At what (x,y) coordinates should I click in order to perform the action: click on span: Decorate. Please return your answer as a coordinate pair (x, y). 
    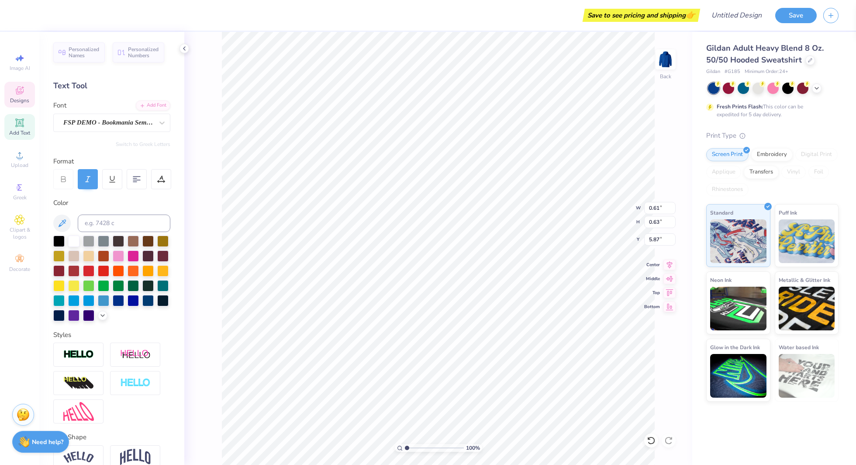
    Looking at the image, I should click on (20, 269).